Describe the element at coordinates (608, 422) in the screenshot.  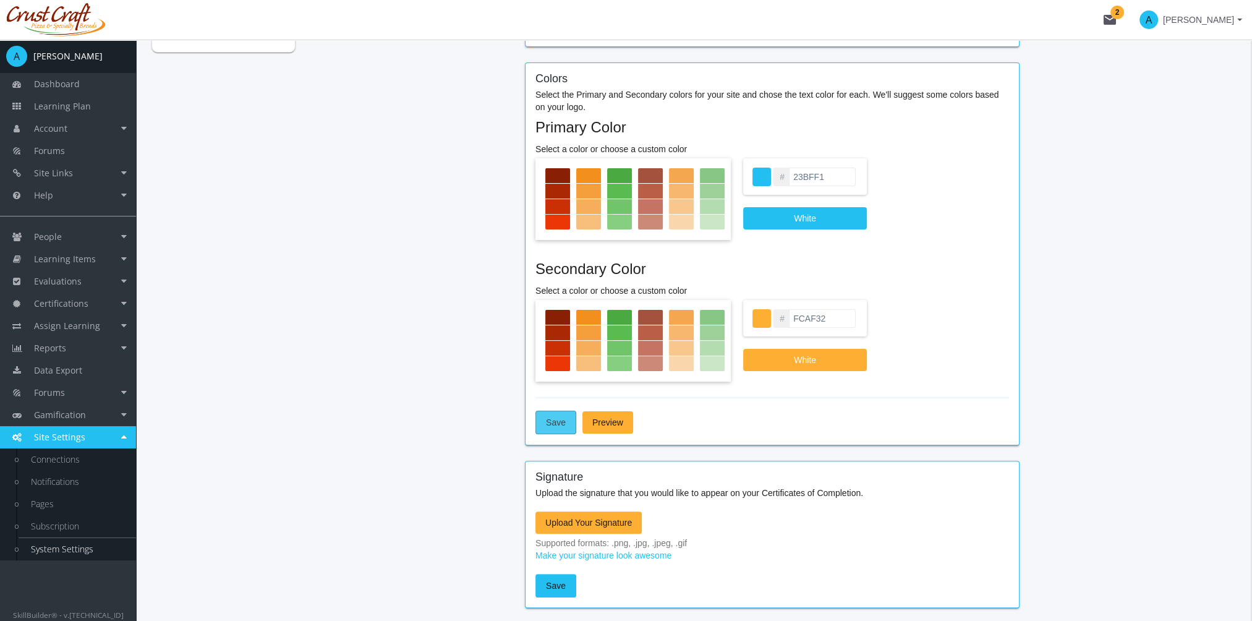
I see `button: Preview` at that location.